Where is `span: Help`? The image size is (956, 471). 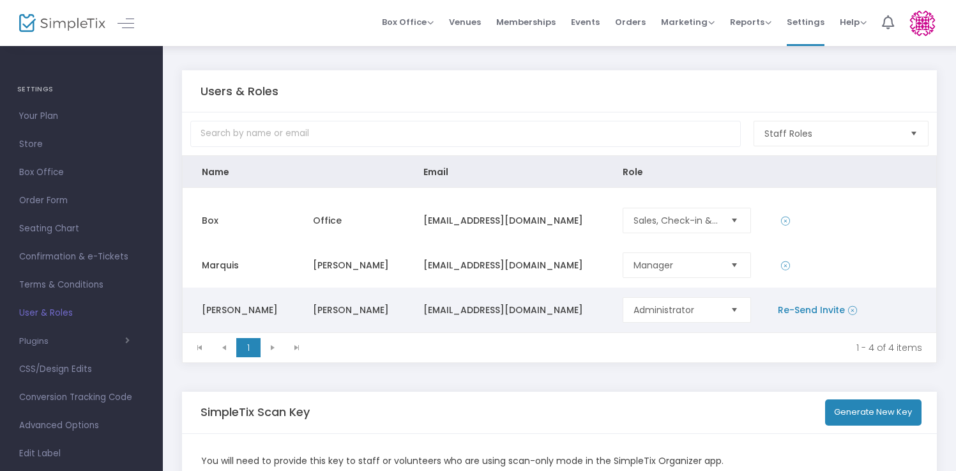 span: Help is located at coordinates (853, 22).